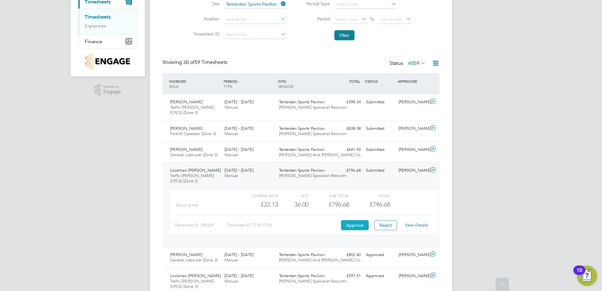 This screenshot has height=291, width=602. What do you see at coordinates (293, 196) in the screenshot?
I see `div: QTY` at bounding box center [293, 196].